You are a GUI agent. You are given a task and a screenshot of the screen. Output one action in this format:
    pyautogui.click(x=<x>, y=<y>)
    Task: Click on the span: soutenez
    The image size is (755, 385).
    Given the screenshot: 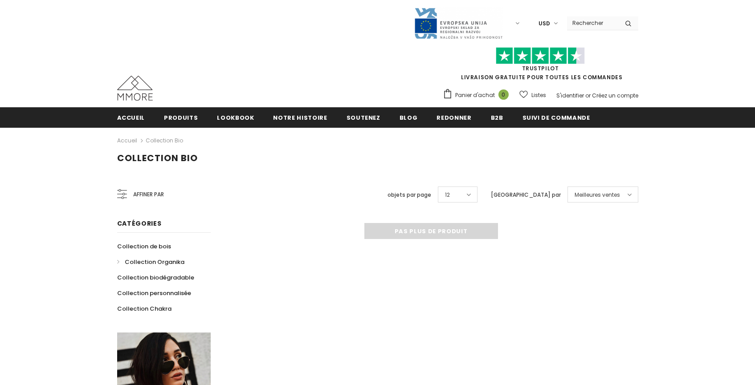 What is the action you would take?
    pyautogui.click(x=363, y=118)
    